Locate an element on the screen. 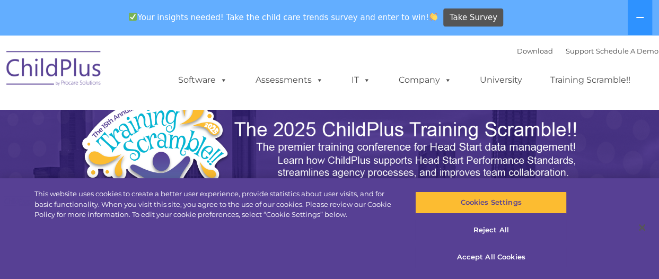  span: Take Survey is located at coordinates (473, 17).